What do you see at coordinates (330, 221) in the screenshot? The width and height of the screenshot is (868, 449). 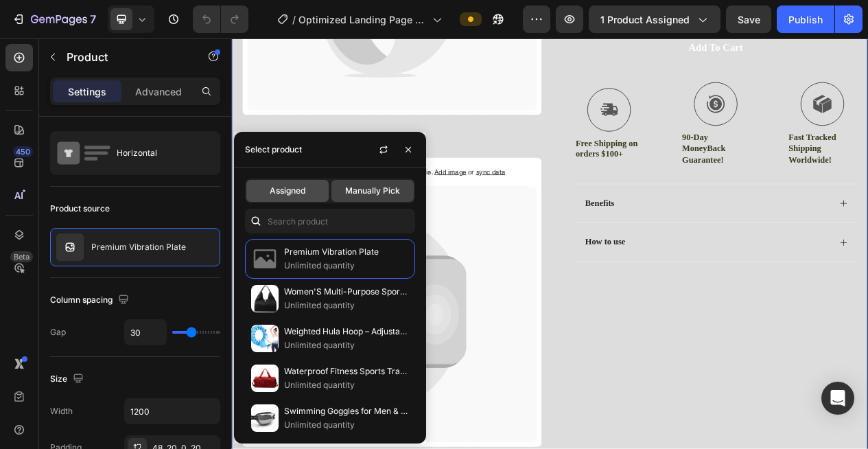 I see `div: Search in Settings & Advanced` at bounding box center [330, 221].